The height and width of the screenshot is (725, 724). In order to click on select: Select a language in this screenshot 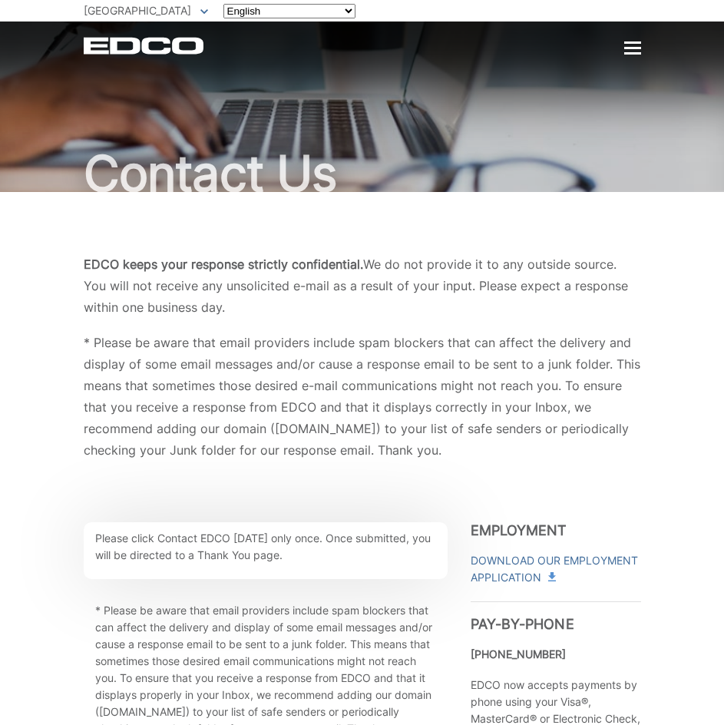, I will do `click(289, 11)`.